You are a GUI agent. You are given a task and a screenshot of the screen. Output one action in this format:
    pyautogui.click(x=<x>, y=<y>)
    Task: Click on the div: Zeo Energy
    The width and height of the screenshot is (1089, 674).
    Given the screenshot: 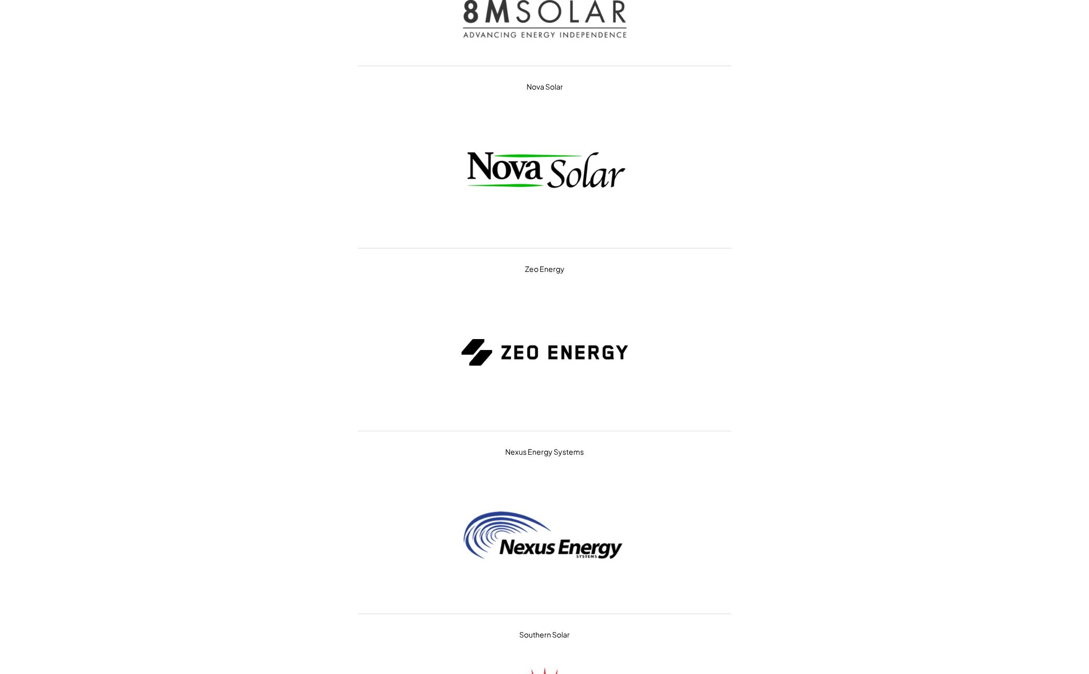 What is the action you would take?
    pyautogui.click(x=545, y=269)
    